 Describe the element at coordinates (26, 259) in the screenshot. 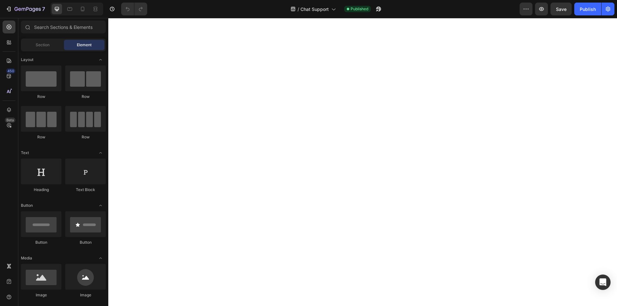

I see `span: Media` at that location.